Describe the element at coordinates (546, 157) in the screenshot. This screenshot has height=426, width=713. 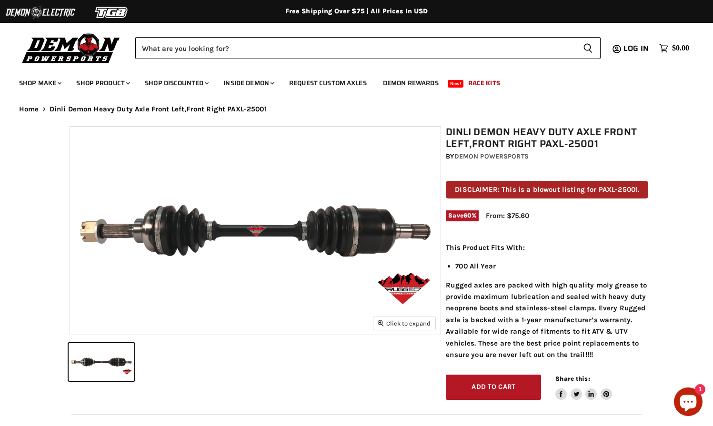
I see `div: by` at that location.